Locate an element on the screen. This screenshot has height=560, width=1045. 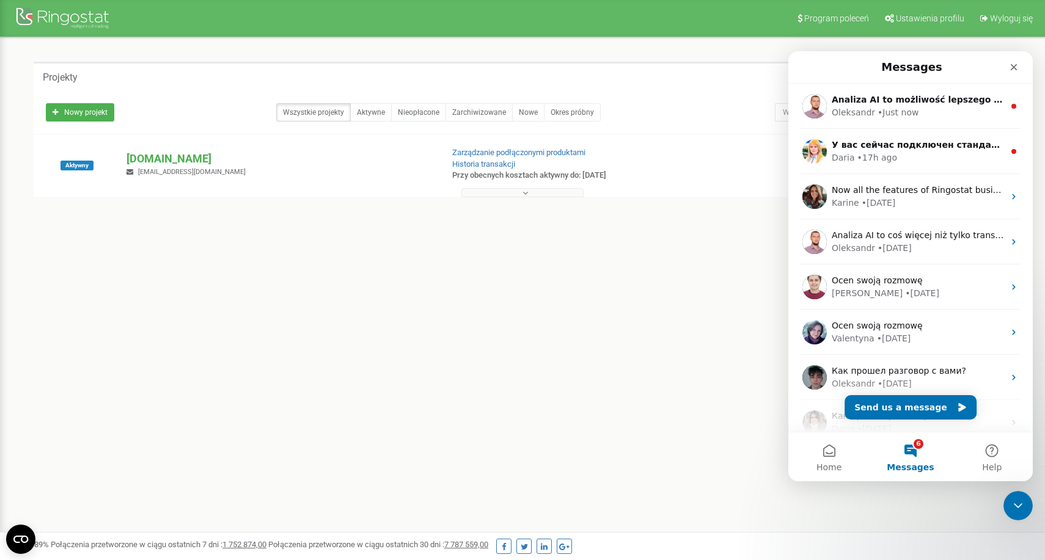
u: 1 752 874,00 is located at coordinates (244, 545).